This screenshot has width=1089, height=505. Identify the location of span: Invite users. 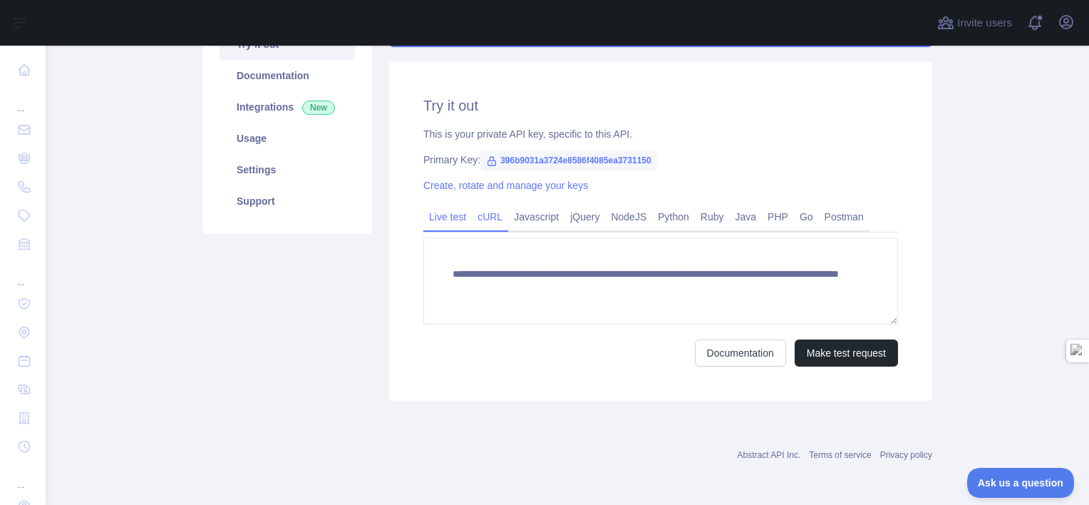
(985, 23).